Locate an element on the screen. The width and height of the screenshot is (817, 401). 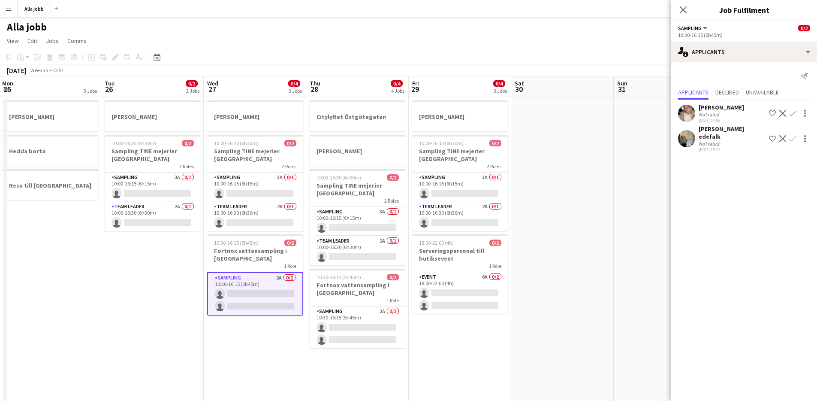
app-job-card: Hedda borta is located at coordinates (50, 150).